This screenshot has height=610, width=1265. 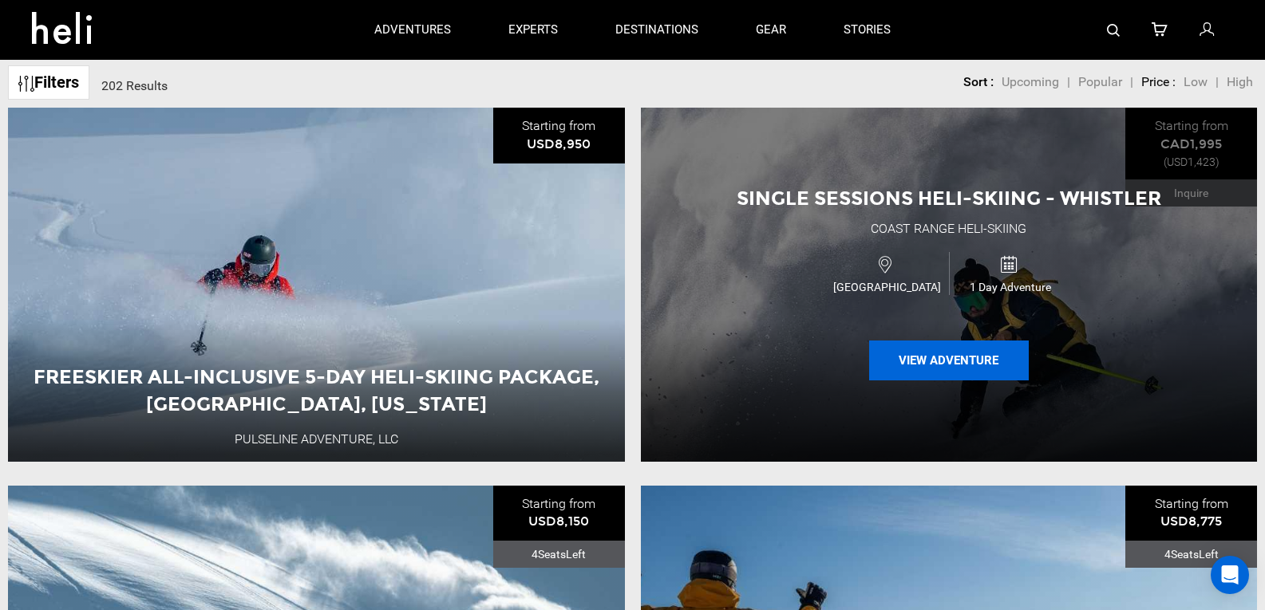 What do you see at coordinates (1229, 575) in the screenshot?
I see `div: Open Intercom Messenger` at bounding box center [1229, 575].